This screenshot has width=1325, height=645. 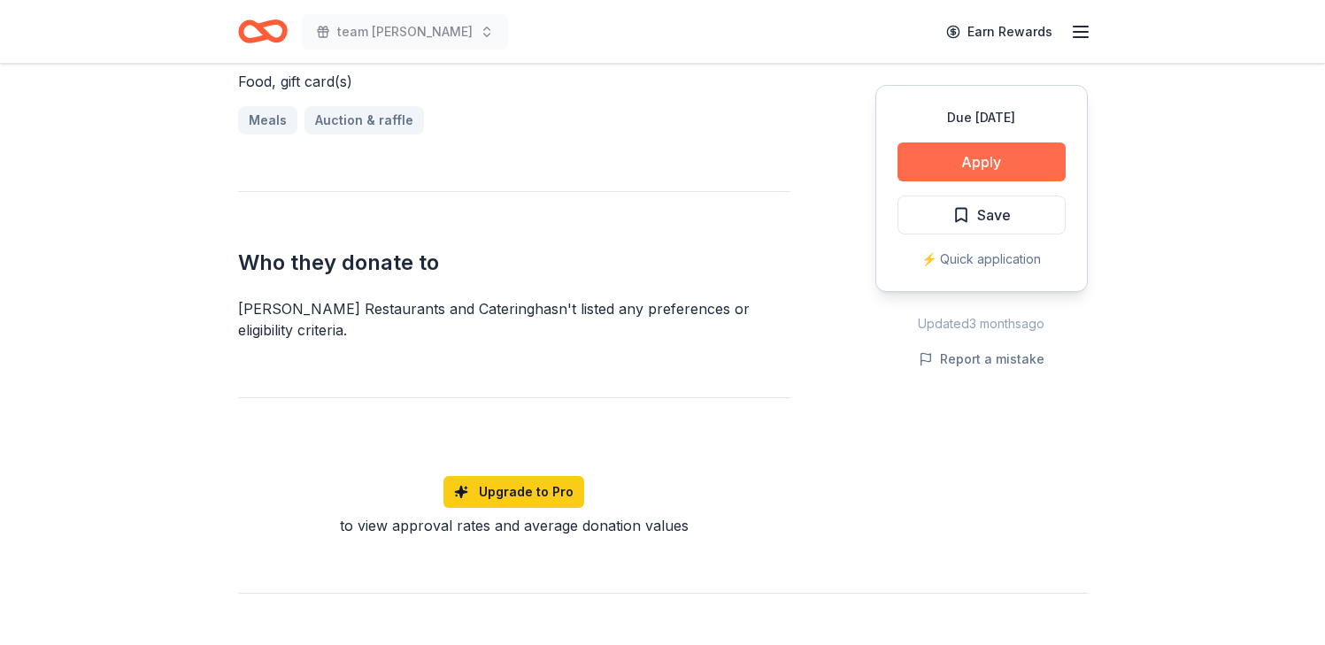 I want to click on h2: Who they donate to, so click(x=514, y=263).